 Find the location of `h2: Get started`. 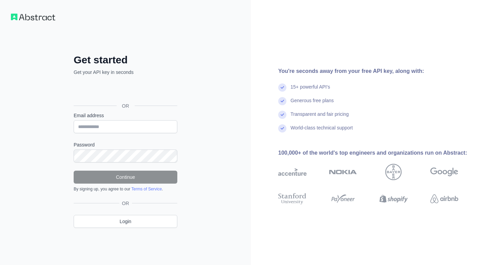

h2: Get started is located at coordinates (125, 60).